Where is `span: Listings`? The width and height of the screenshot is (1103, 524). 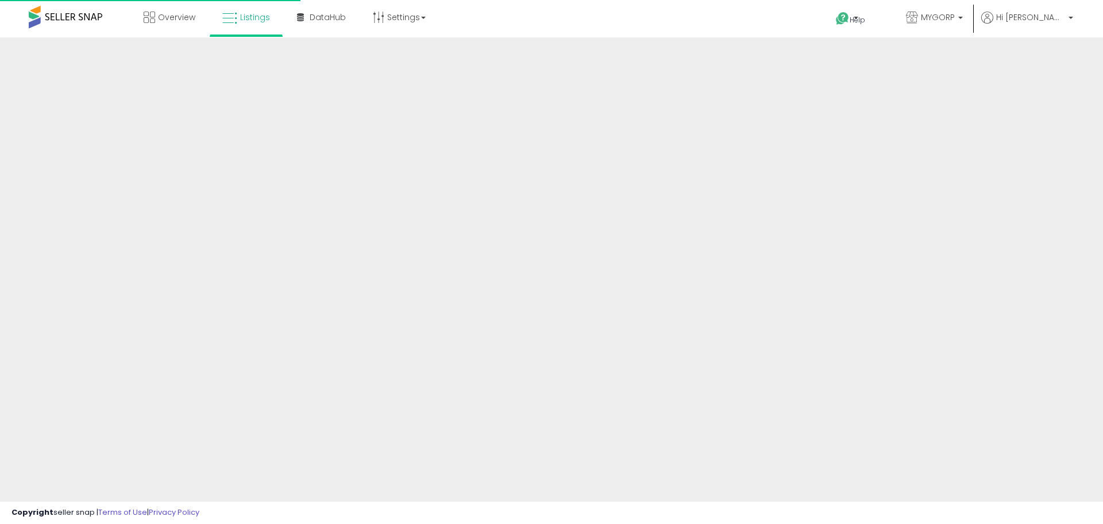
span: Listings is located at coordinates (255, 17).